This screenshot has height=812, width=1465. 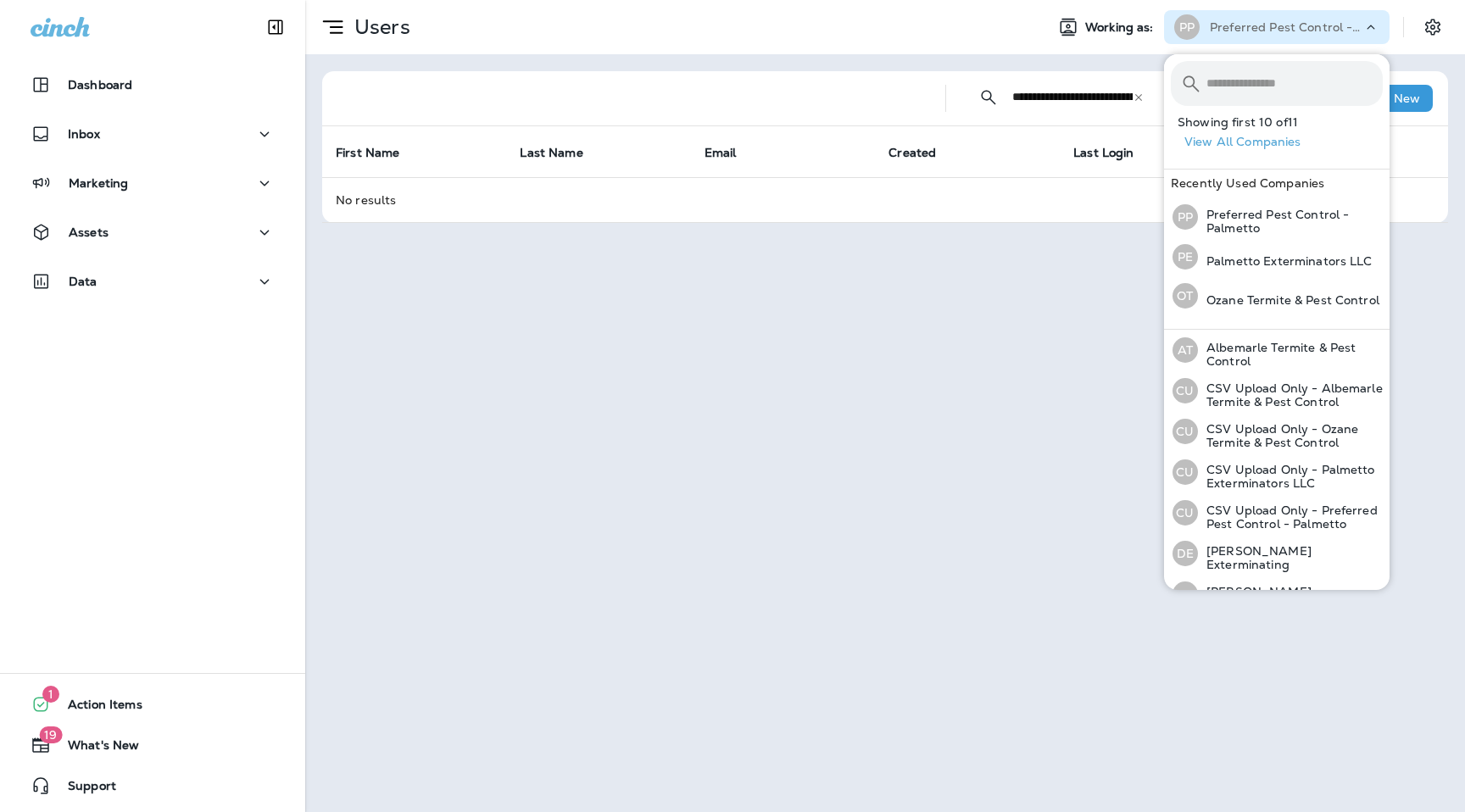 What do you see at coordinates (1406, 98) in the screenshot?
I see `p: New` at bounding box center [1406, 98].